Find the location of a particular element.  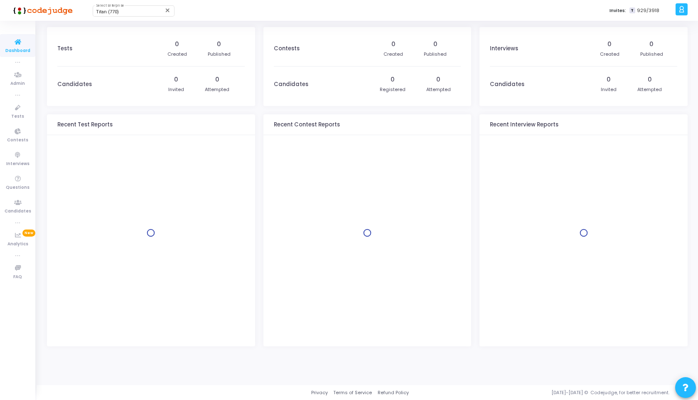

span: Dashboard is located at coordinates (18, 51).